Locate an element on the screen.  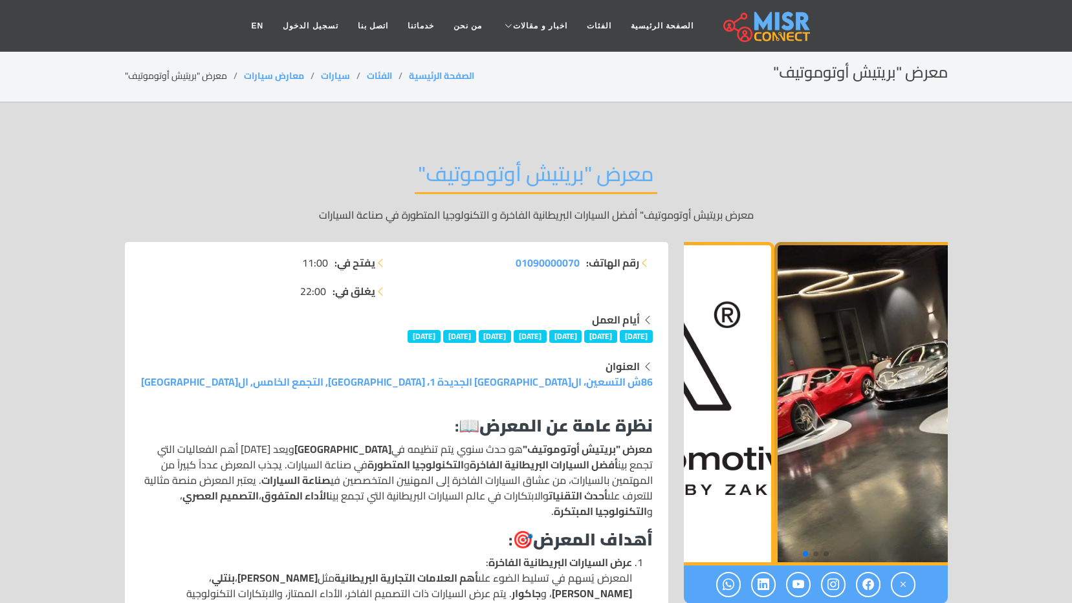
strong: التكنولوجيا المتطورة is located at coordinates (415, 465).